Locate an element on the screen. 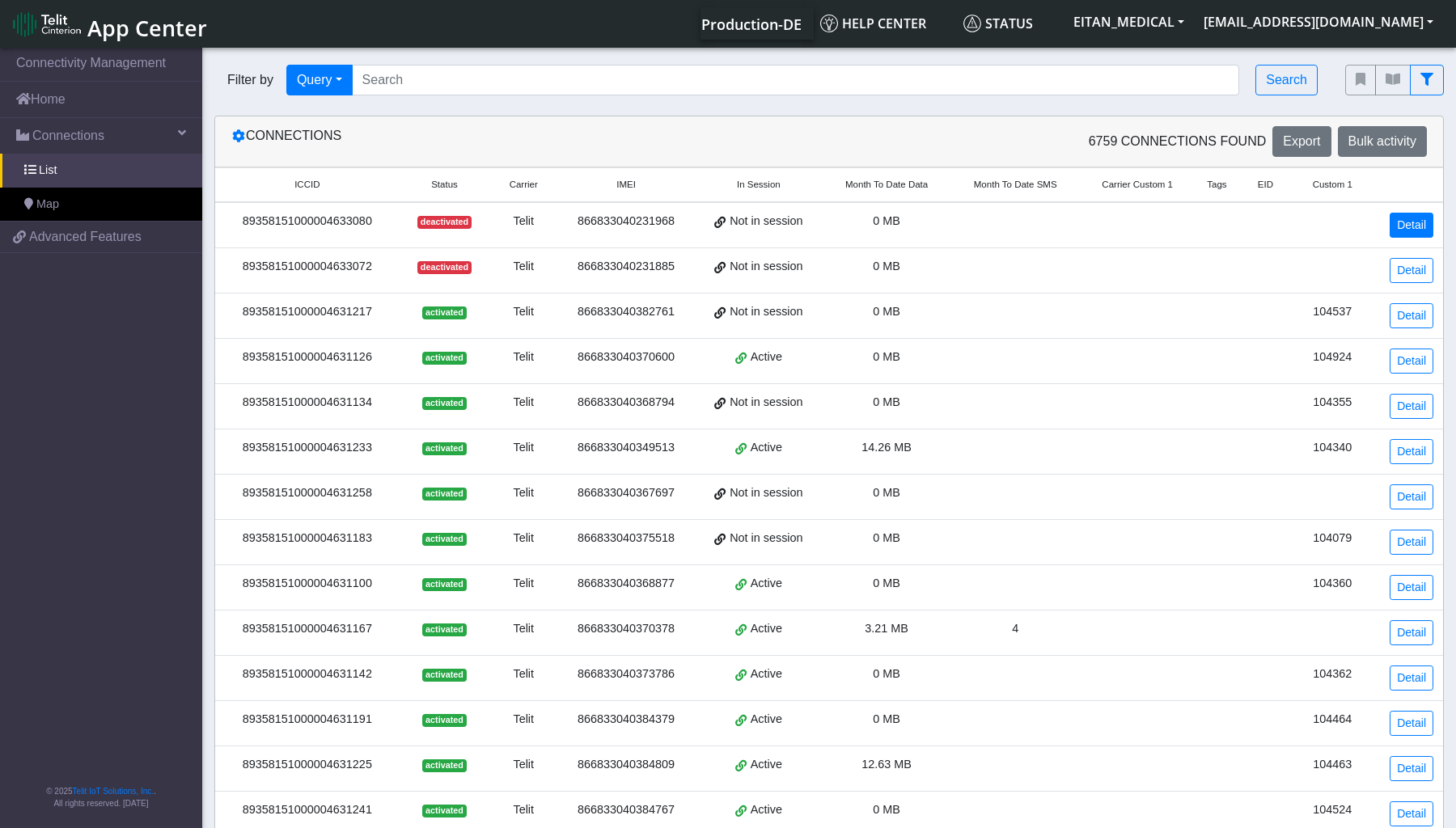 This screenshot has height=828, width=1456. span: Month To Date SMS is located at coordinates (1015, 185).